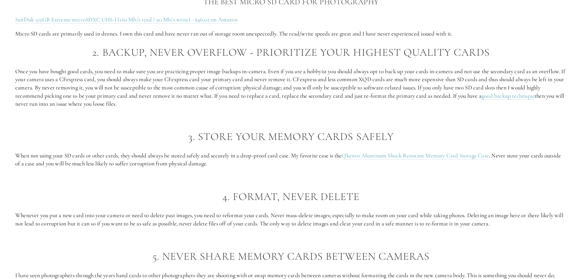 The image size is (582, 279). I want to click on h2: 3. Store your memory cards safely, so click(291, 136).